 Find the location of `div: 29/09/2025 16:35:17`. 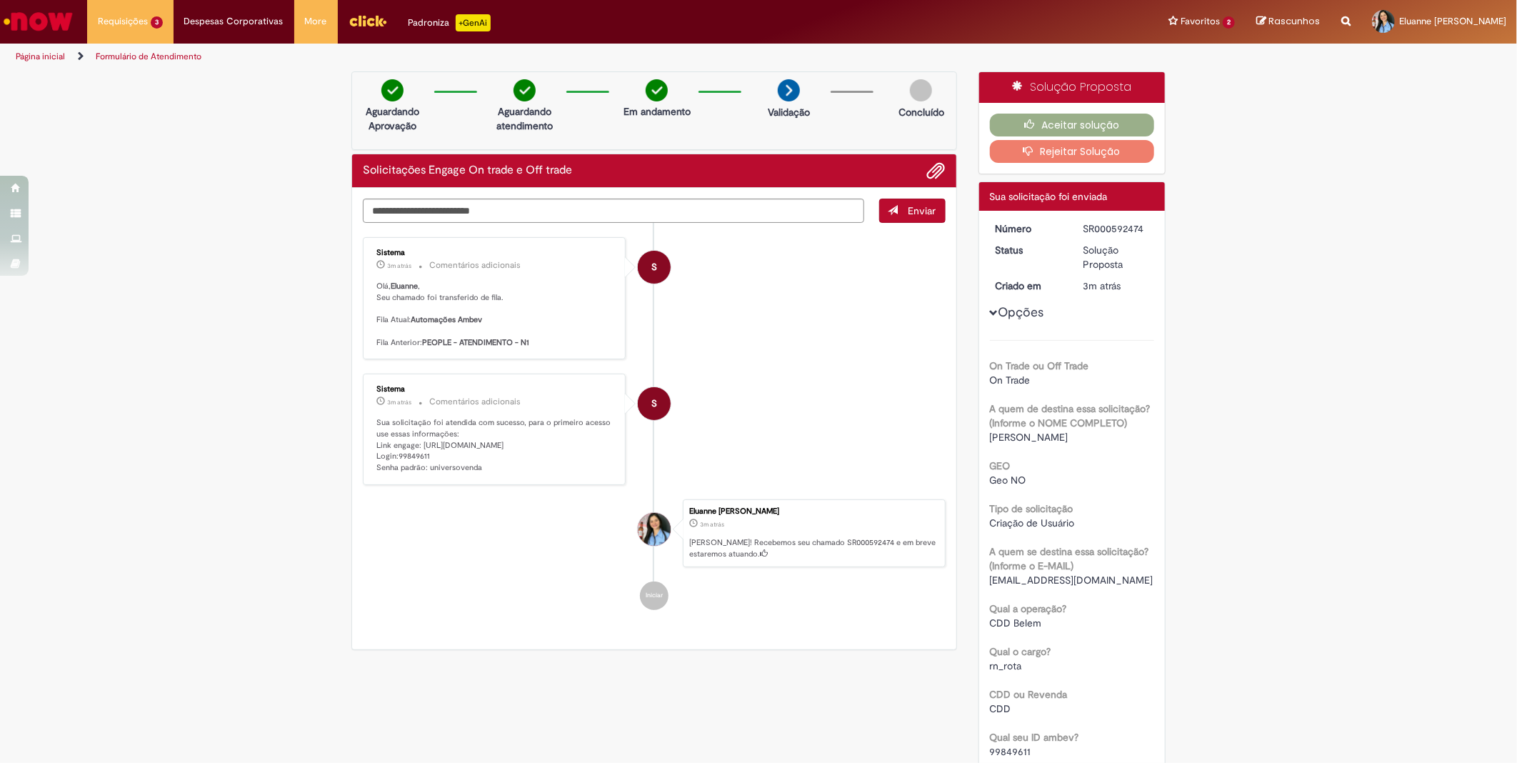

div: 29/09/2025 16:35:17 is located at coordinates (1116, 286).